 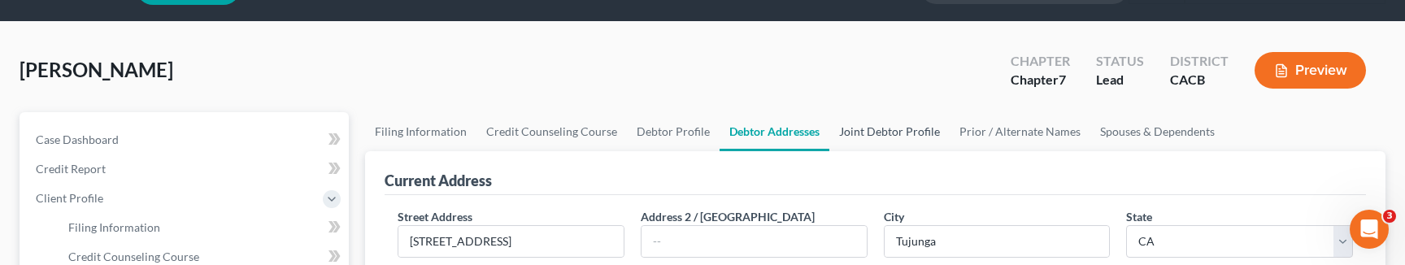 What do you see at coordinates (1139, 216) in the screenshot?
I see `span: State` at bounding box center [1139, 216].